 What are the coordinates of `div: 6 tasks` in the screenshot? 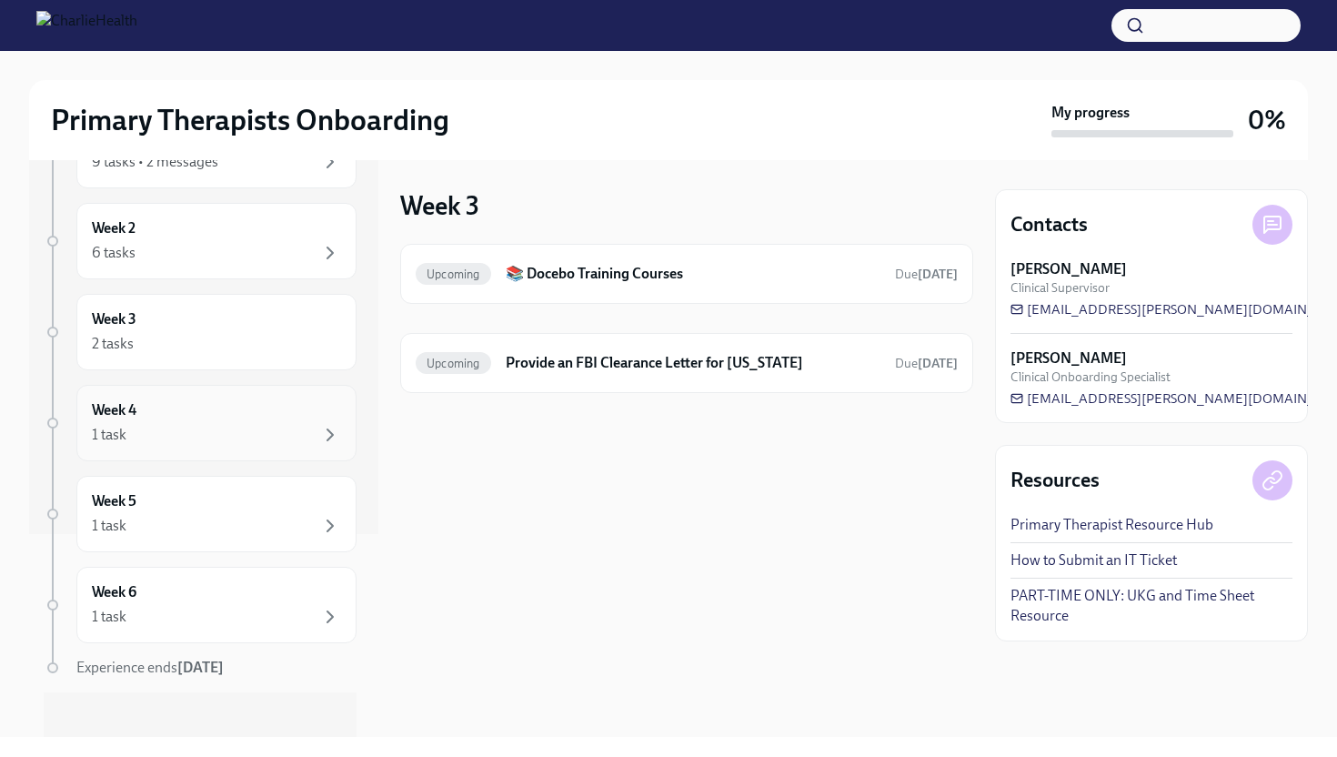 It's located at (114, 253).